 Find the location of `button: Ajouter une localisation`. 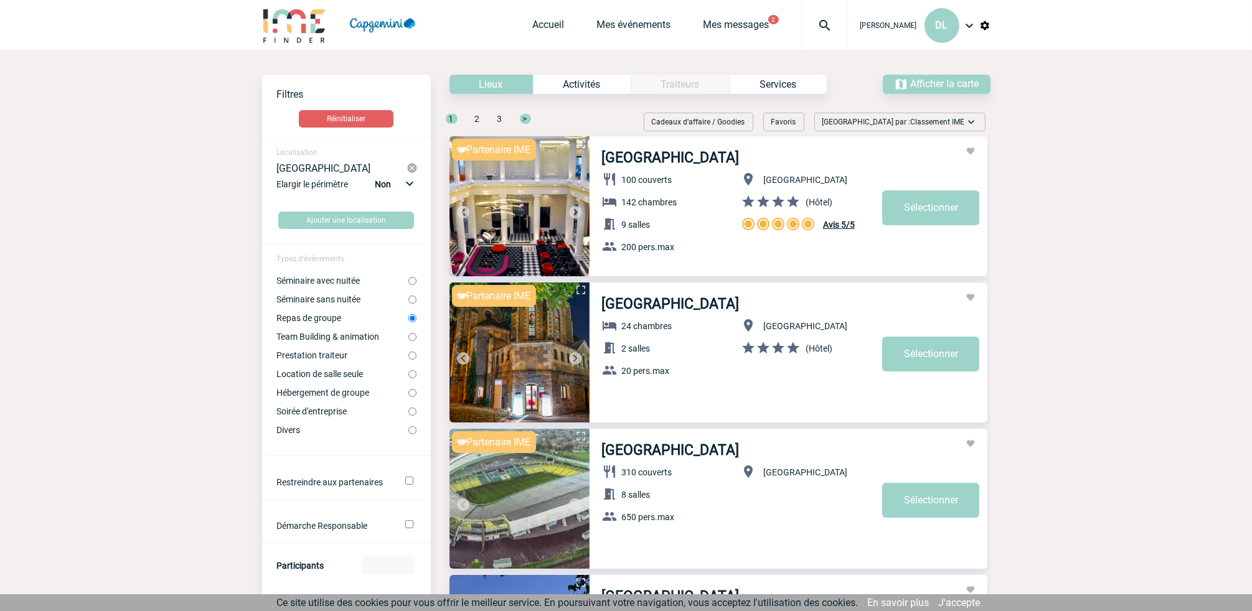

button: Ajouter une localisation is located at coordinates (346, 220).